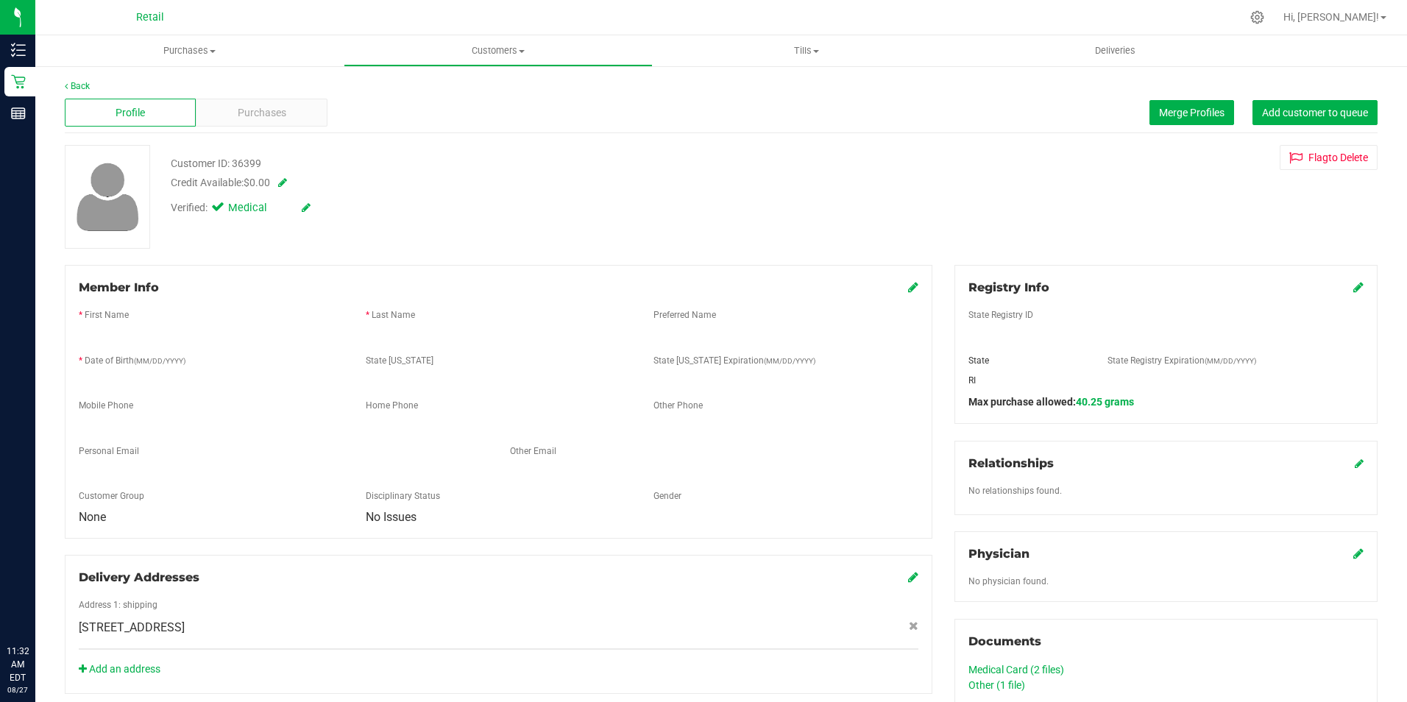 The image size is (1407, 702). I want to click on span: Physician, so click(998, 553).